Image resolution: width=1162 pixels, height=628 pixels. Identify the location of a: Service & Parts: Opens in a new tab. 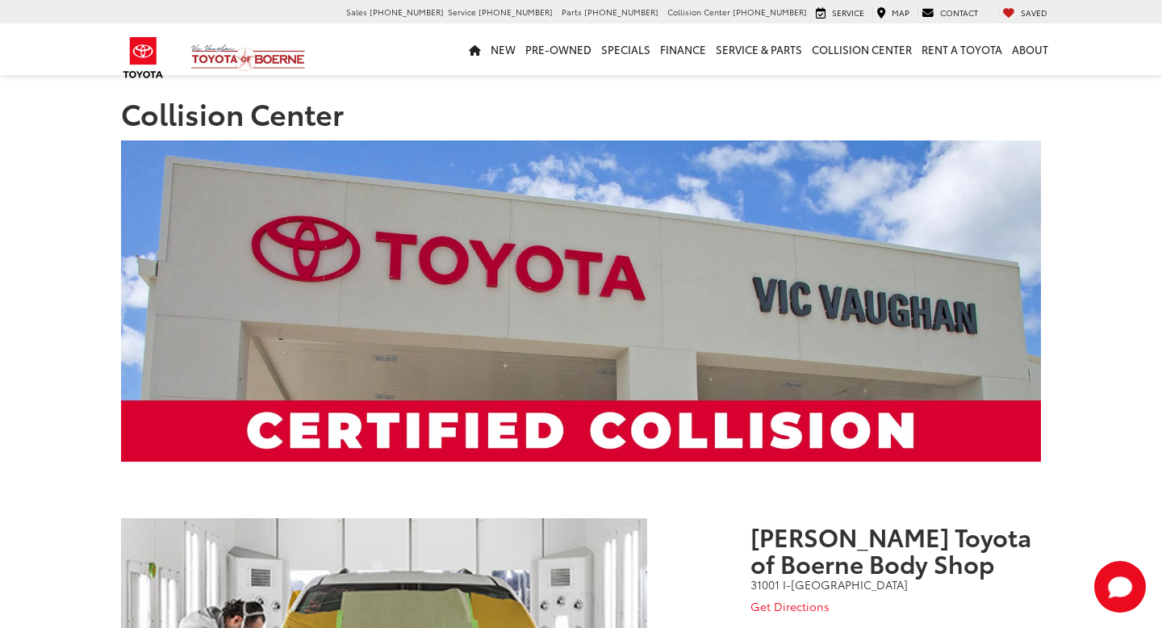
(758, 49).